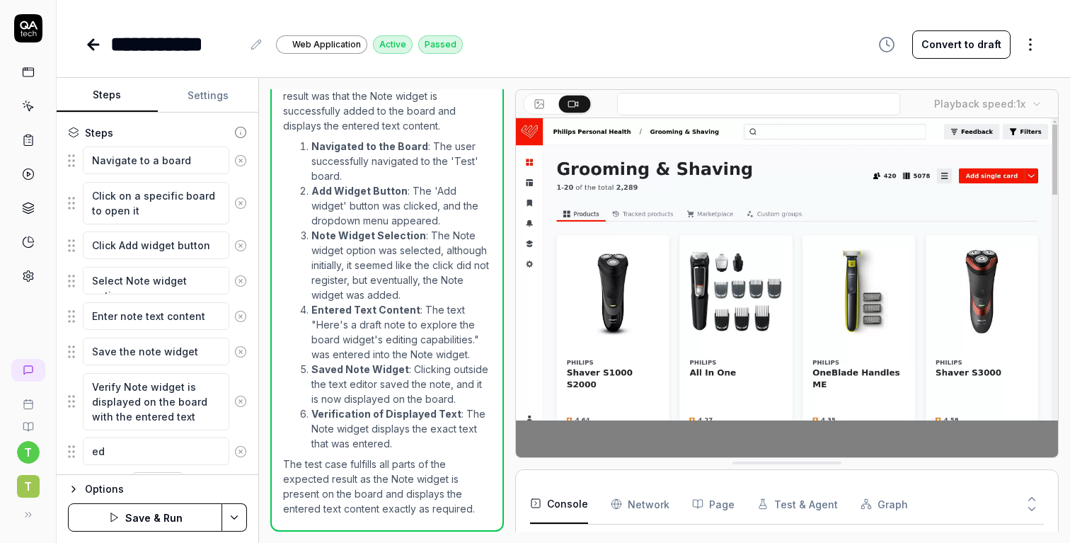  What do you see at coordinates (99, 132) in the screenshot?
I see `div: Steps` at bounding box center [99, 132].